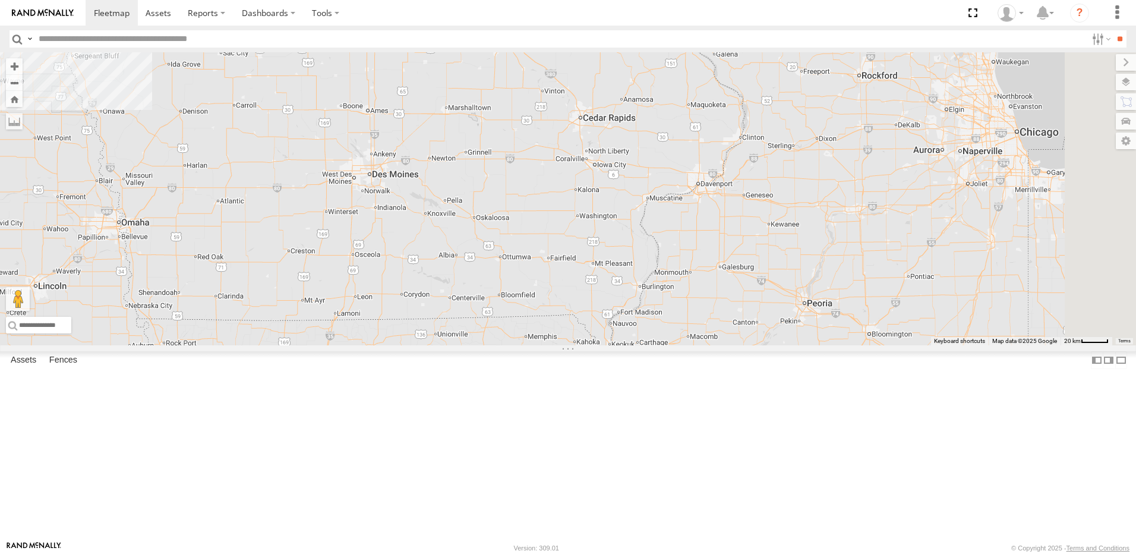 Image resolution: width=1136 pixels, height=554 pixels. What do you see at coordinates (1109, 360) in the screenshot?
I see `label: Dock Summary Table to the Right` at bounding box center [1109, 360].